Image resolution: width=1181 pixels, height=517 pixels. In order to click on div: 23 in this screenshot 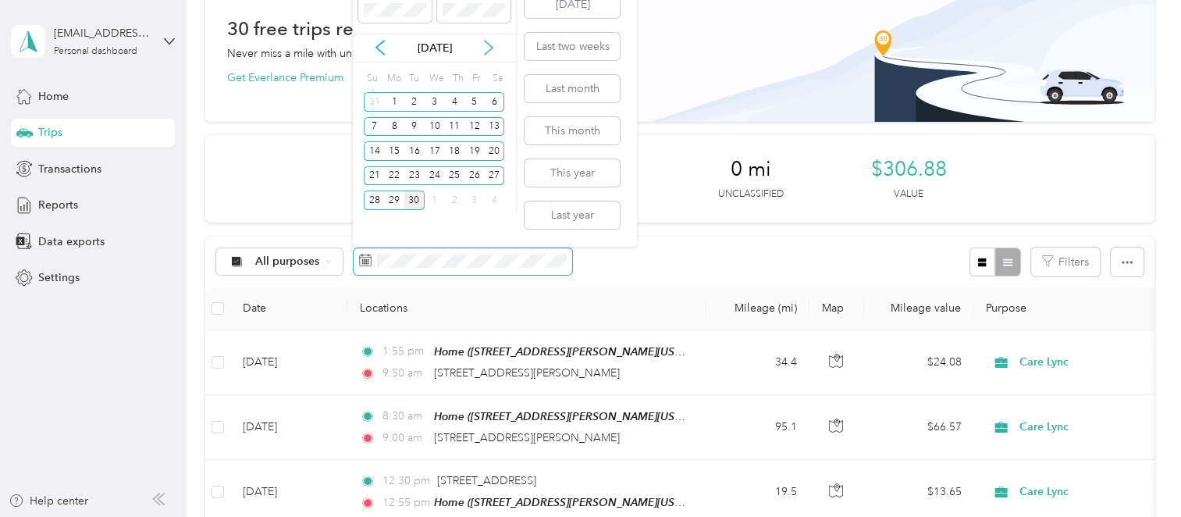, I will do `click(414, 176)`.